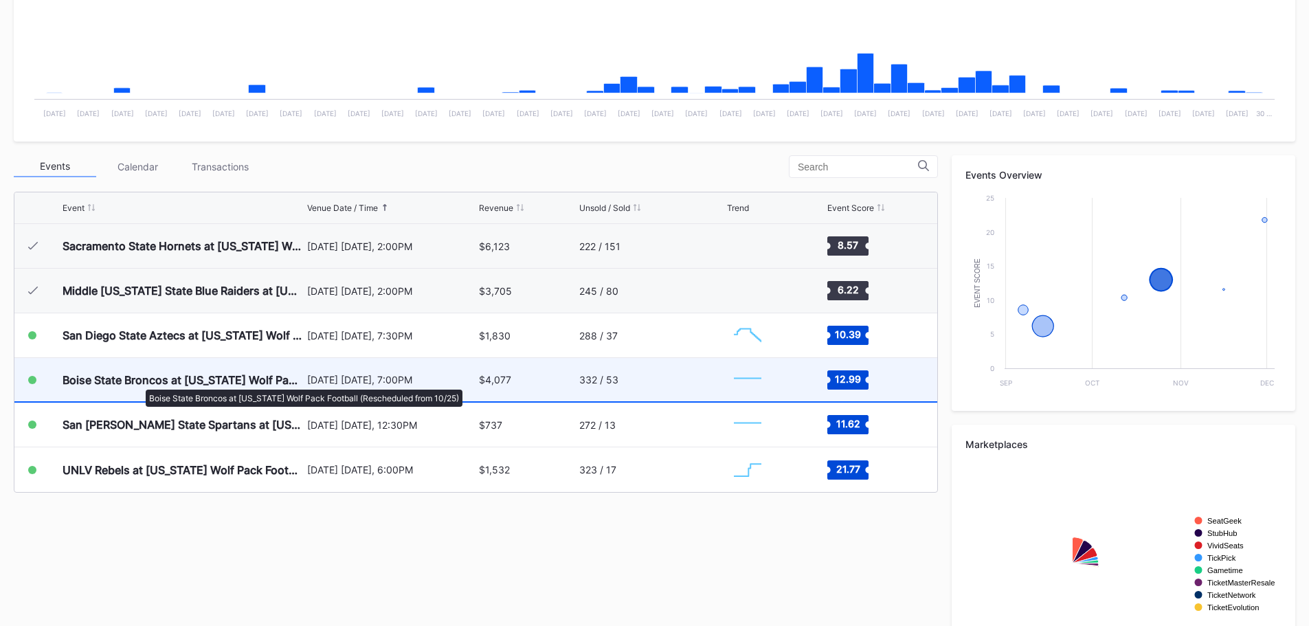 This screenshot has height=626, width=1309. Describe the element at coordinates (990, 198) in the screenshot. I see `text: 25` at that location.